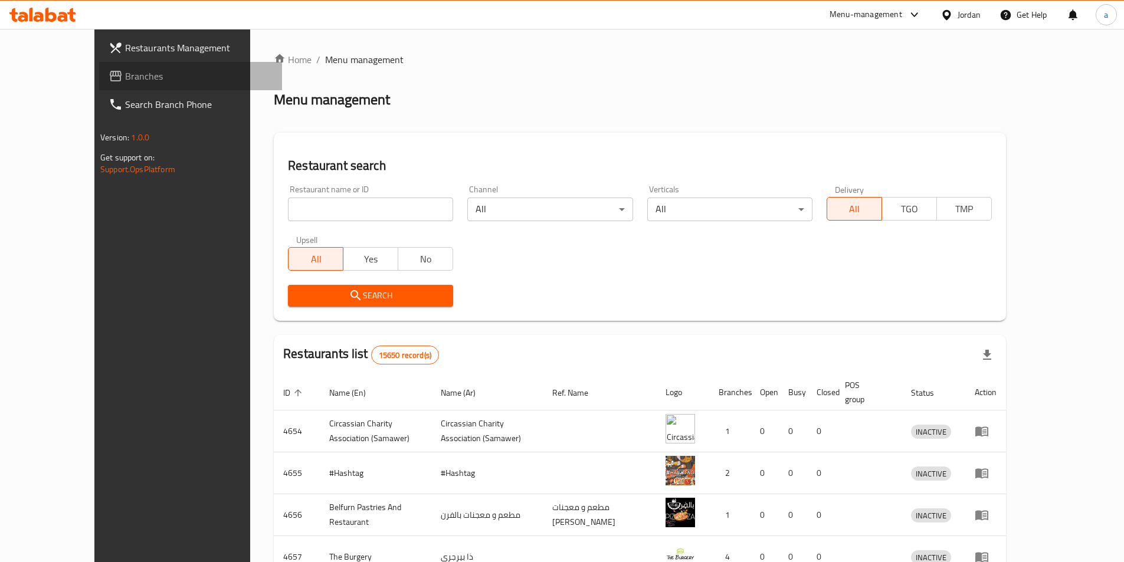 The image size is (1124, 562). I want to click on span: Status, so click(930, 393).